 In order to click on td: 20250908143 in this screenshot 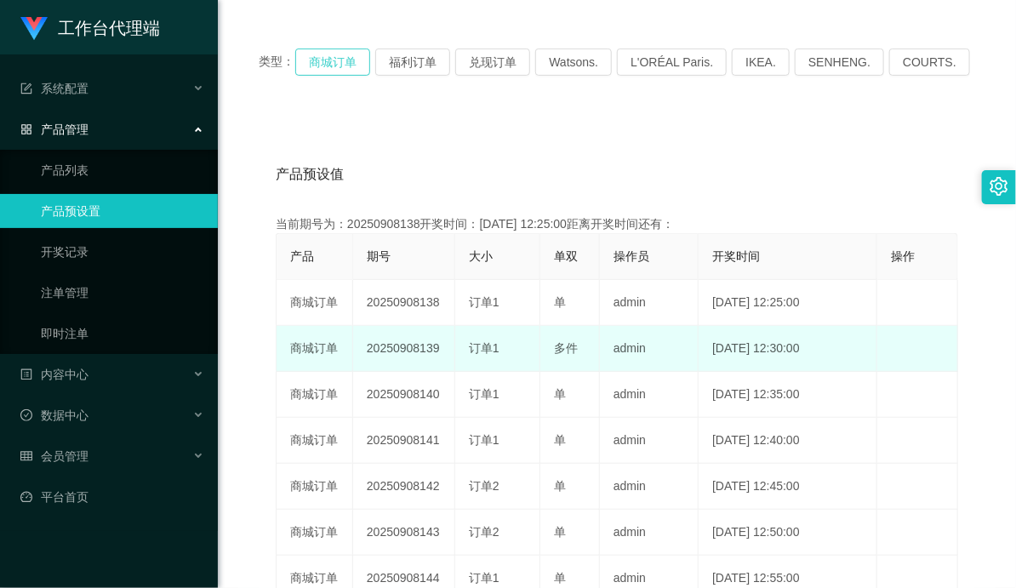, I will do `click(404, 533)`.